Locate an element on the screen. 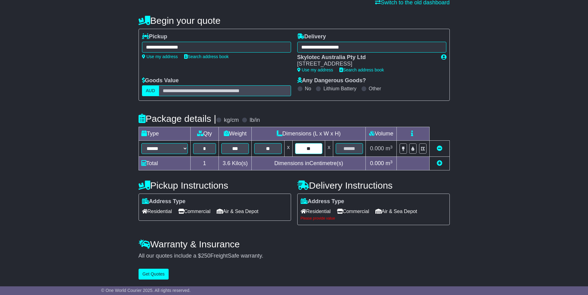 Image resolution: width=588 pixels, height=295 pixels. td: Volume is located at coordinates (381, 134).